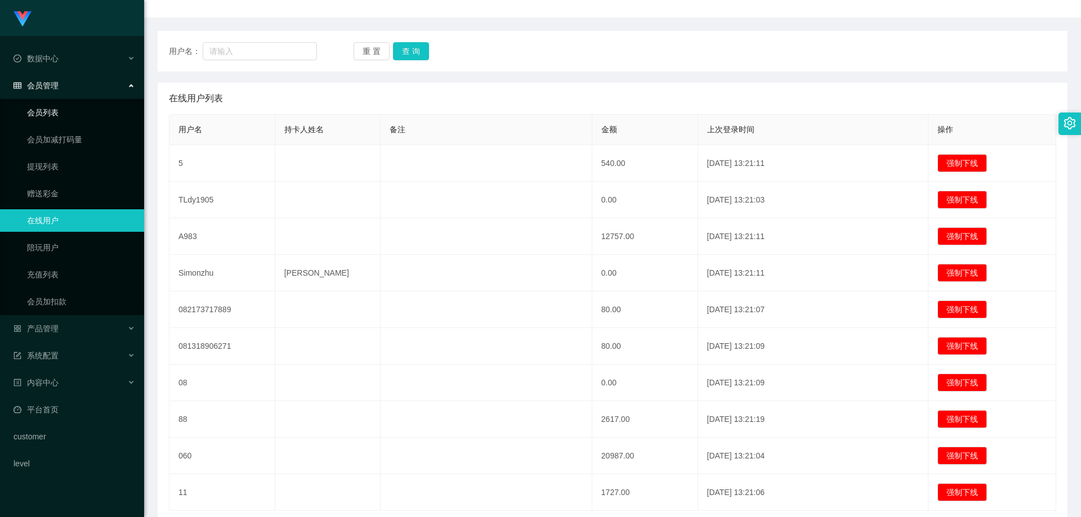 This screenshot has height=517, width=1081. What do you see at coordinates (74, 464) in the screenshot?
I see `a: level` at bounding box center [74, 464].